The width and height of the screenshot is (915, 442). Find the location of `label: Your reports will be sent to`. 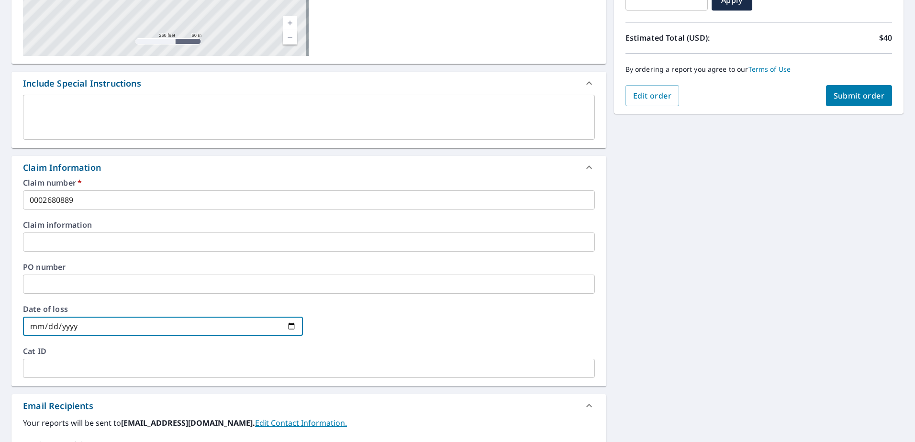

label: Your reports will be sent to is located at coordinates (309, 423).